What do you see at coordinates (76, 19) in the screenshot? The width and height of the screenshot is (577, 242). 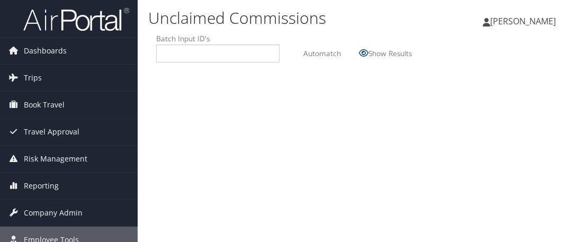 I see `img: airportal-logo.png` at bounding box center [76, 19].